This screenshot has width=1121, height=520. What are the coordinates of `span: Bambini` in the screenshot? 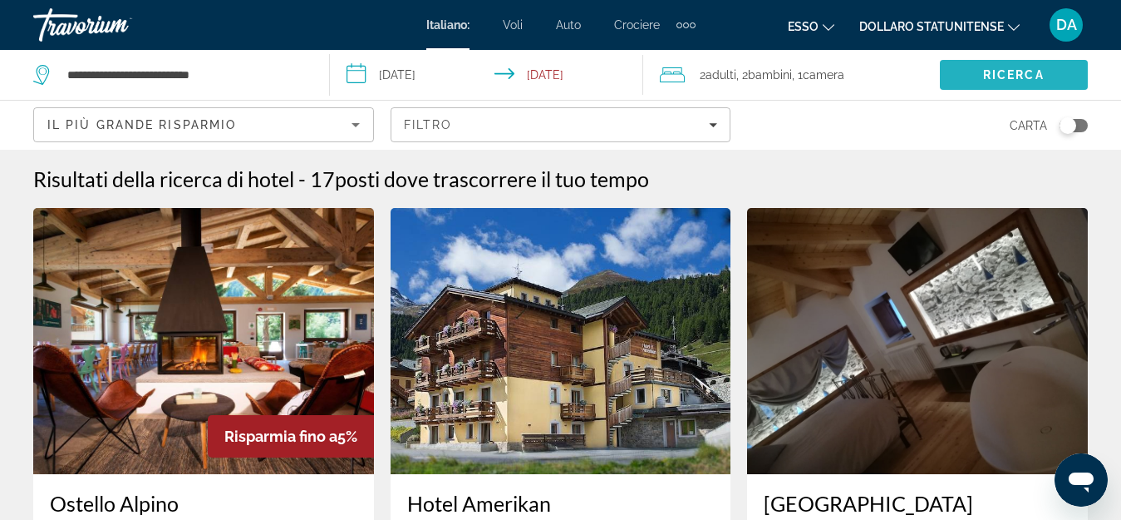 It's located at (770, 75).